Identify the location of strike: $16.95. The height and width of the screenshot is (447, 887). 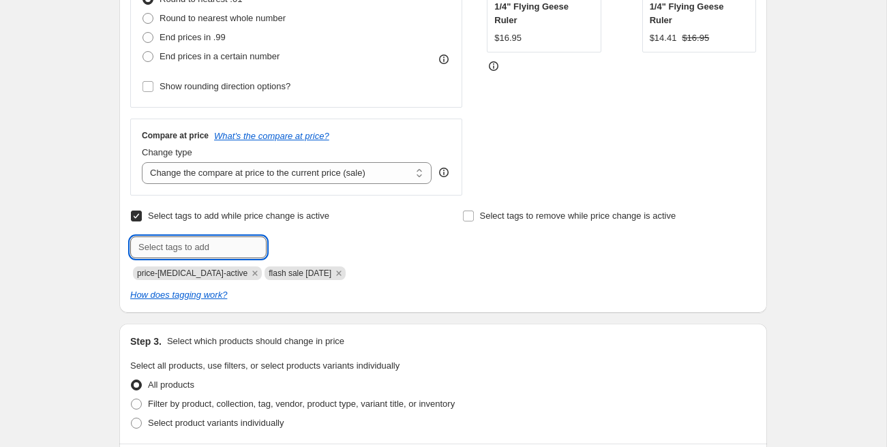
(695, 38).